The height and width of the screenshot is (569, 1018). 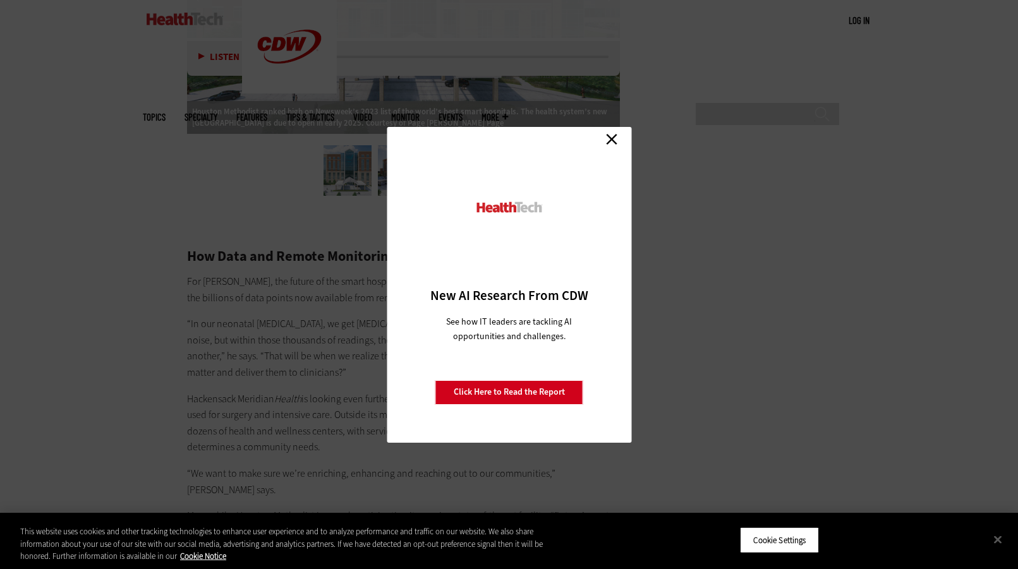 I want to click on a: Click Here to Read the Report, so click(x=509, y=392).